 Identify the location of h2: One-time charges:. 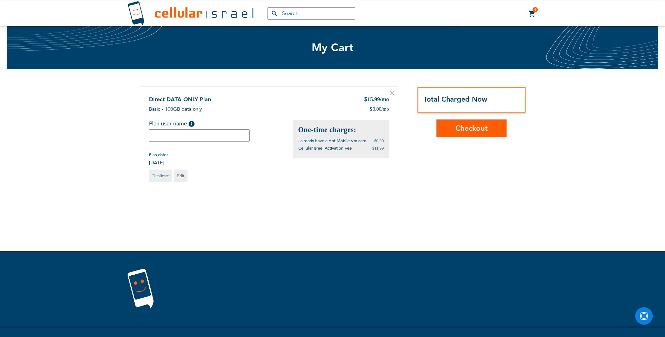
(341, 130).